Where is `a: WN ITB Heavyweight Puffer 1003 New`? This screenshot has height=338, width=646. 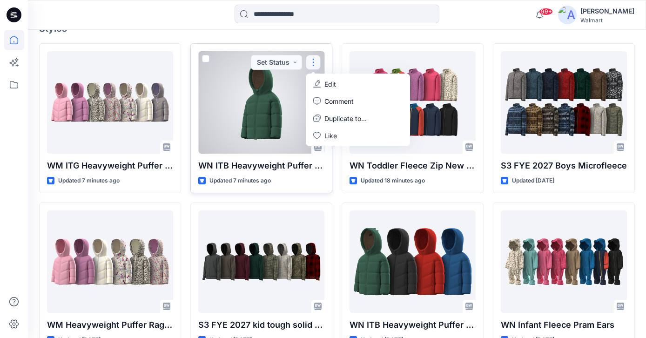
a: WN ITB Heavyweight Puffer 1003 New is located at coordinates (261, 102).